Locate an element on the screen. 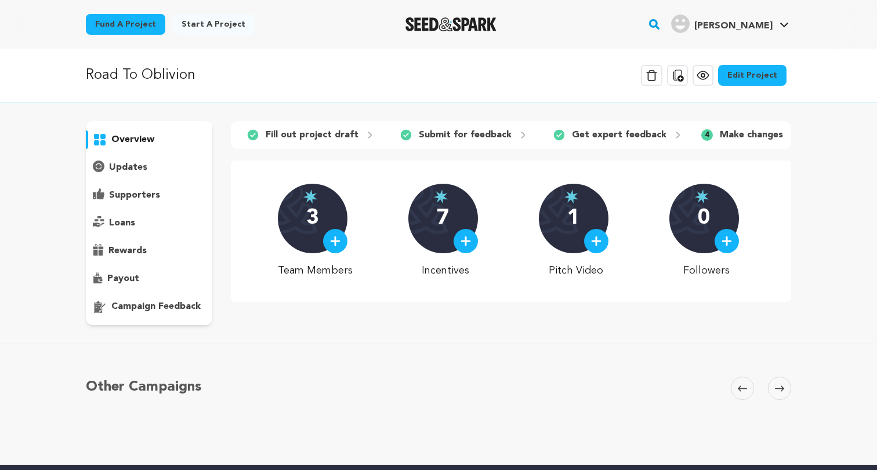 The image size is (877, 470). p: Make changes is located at coordinates (751, 135).